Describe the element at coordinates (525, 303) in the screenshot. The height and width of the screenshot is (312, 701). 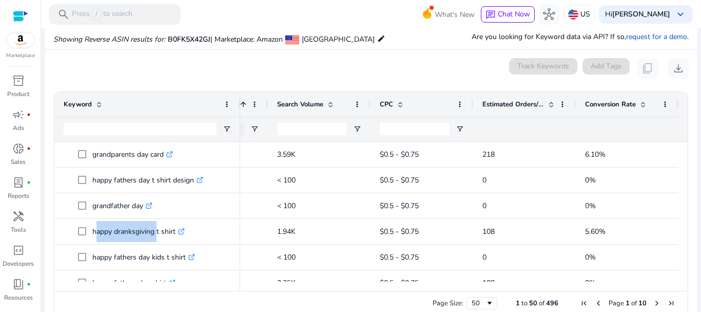
I see `span: to` at that location.